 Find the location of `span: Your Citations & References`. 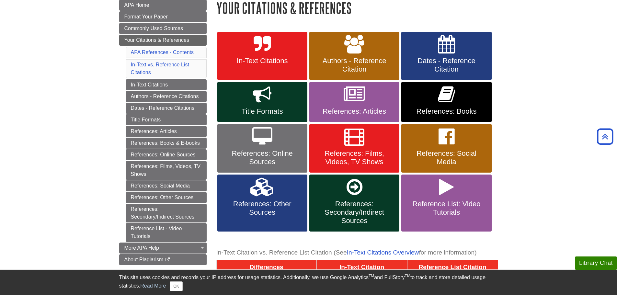

span: Your Citations & References is located at coordinates (157, 40).